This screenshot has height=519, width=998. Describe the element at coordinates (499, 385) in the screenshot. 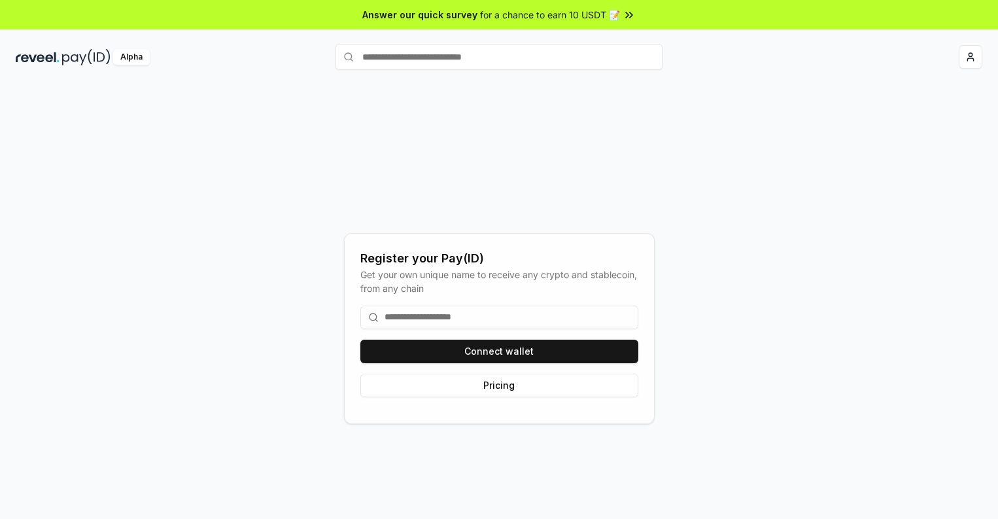

I see `button: Pricing` at that location.